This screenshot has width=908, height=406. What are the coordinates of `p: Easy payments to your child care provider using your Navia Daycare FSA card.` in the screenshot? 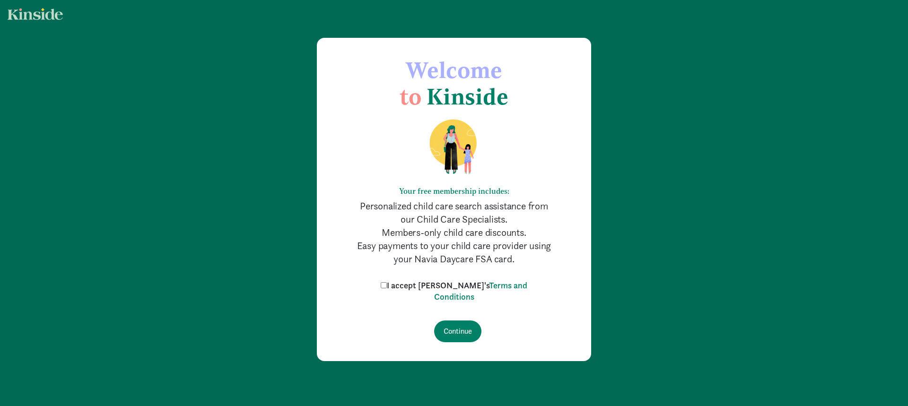 It's located at (454, 253).